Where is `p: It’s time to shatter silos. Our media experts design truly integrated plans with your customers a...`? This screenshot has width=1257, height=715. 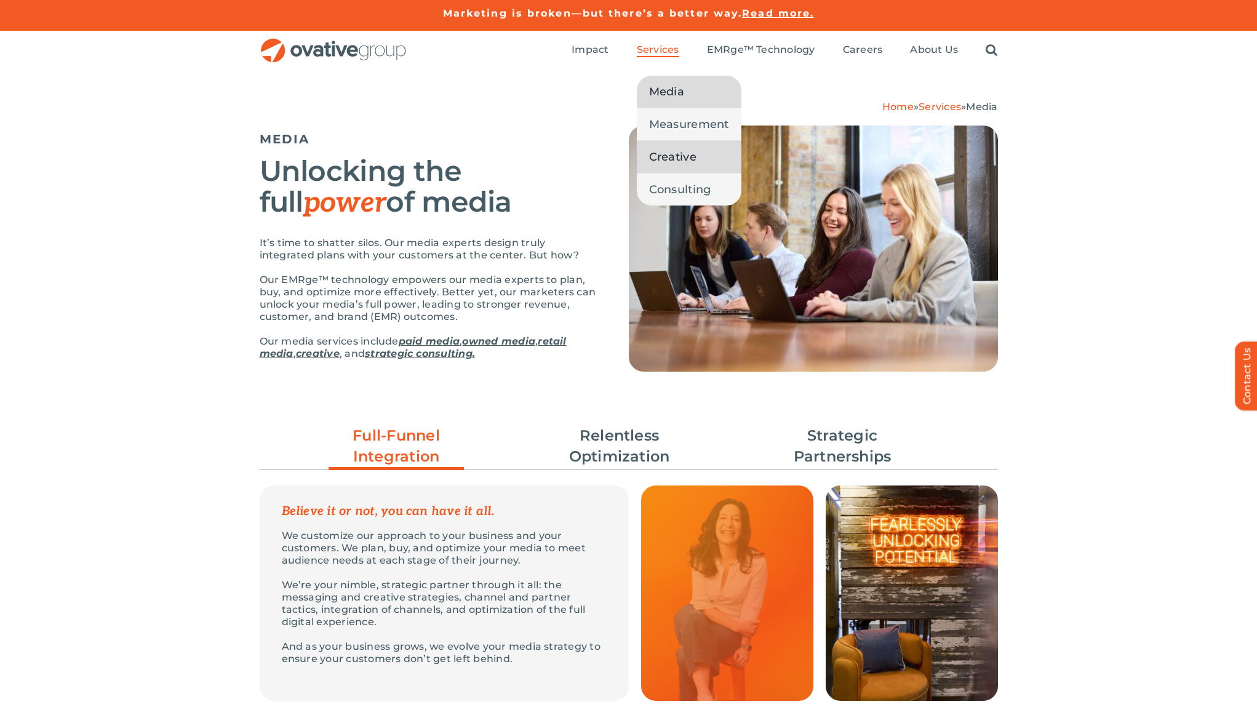
p: It’s time to shatter silos. Our media experts design truly integrated plans with your customers a... is located at coordinates (429, 249).